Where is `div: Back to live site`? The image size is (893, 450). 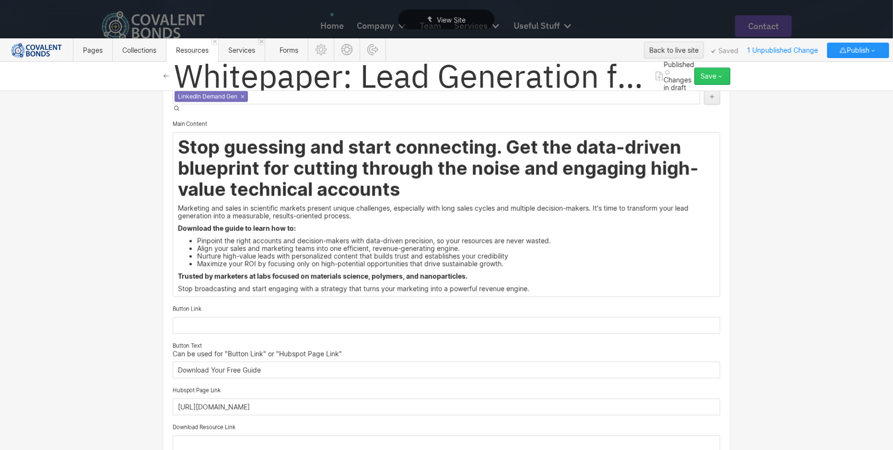
div: Back to live site is located at coordinates (674, 50).